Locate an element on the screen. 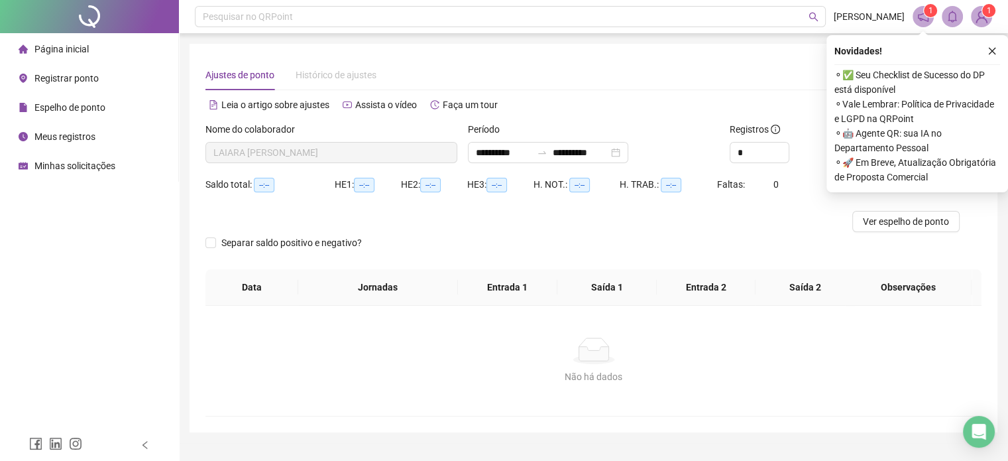 This screenshot has width=1008, height=461. span: LAIARA JESUS DE CARVALHO is located at coordinates (332, 152).